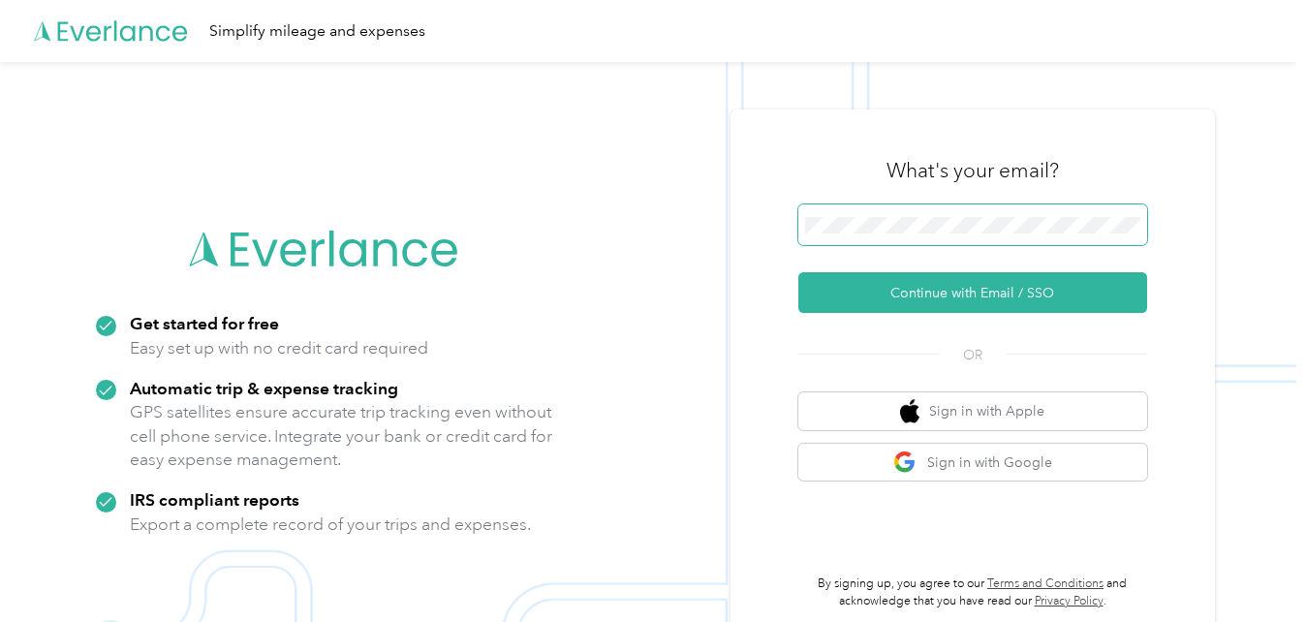 The width and height of the screenshot is (1306, 622). What do you see at coordinates (204, 323) in the screenshot?
I see `strong: Get started for free` at bounding box center [204, 323].